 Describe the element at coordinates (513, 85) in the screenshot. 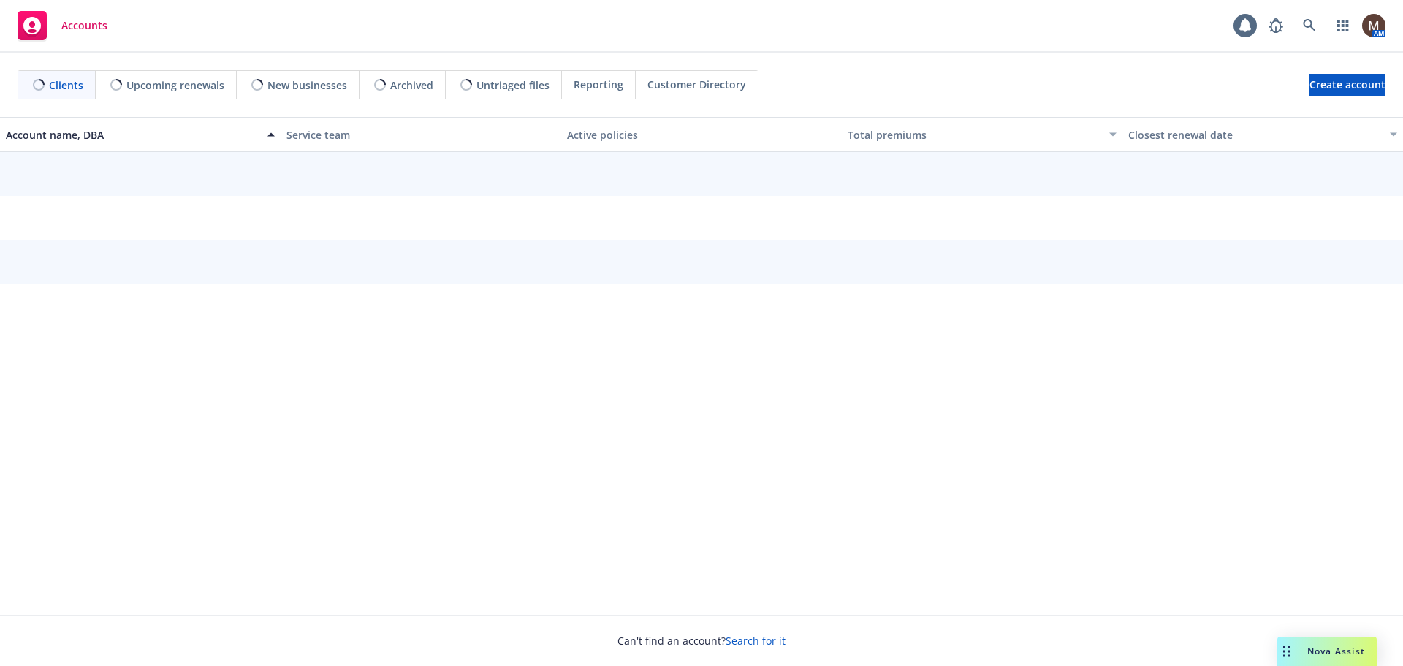

I see `span: Untriaged files` at that location.